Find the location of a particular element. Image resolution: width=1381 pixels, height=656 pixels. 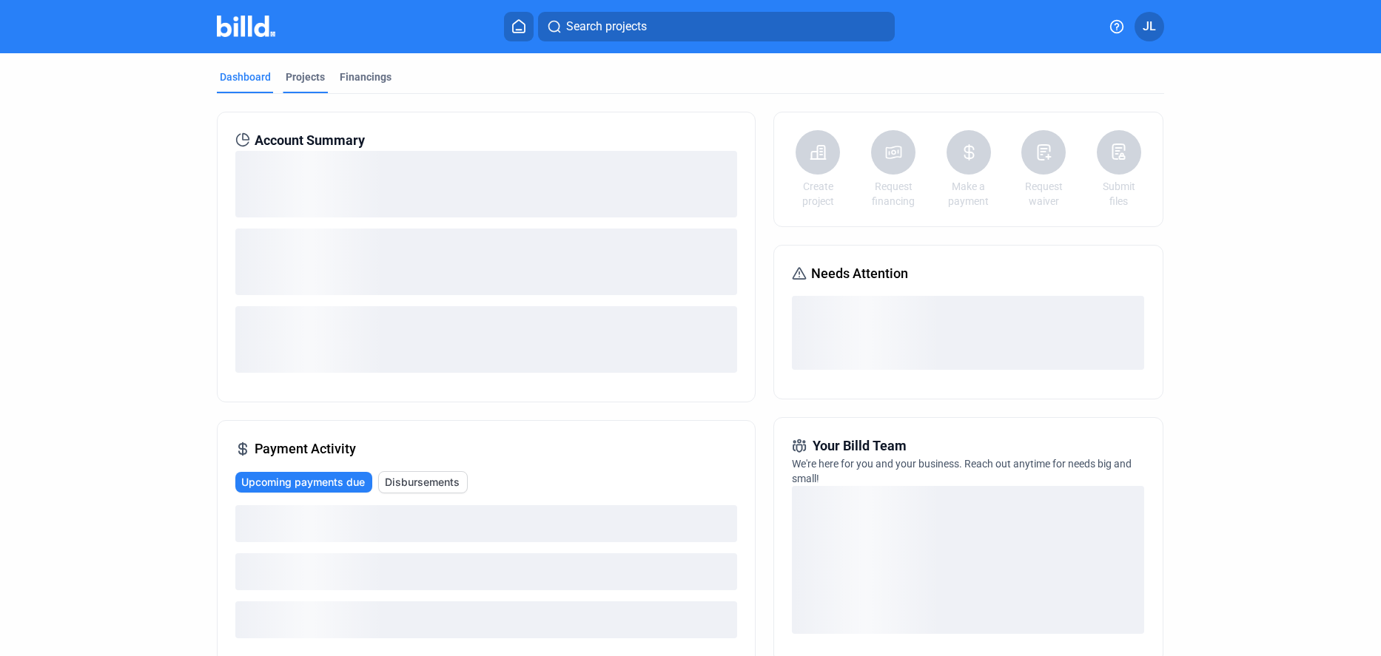

div: Financings is located at coordinates (366, 77).